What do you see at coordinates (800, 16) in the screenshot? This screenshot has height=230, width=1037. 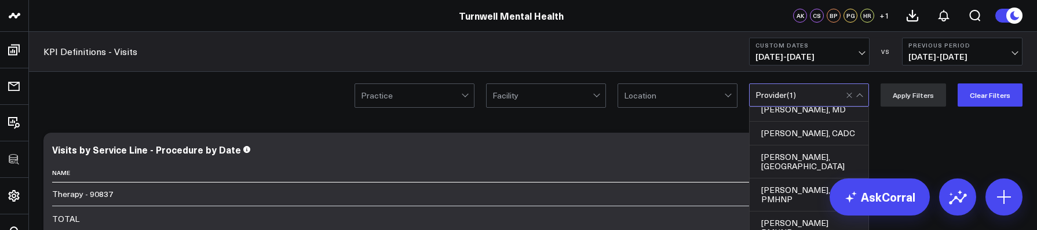 I see `div: AK` at bounding box center [800, 16].